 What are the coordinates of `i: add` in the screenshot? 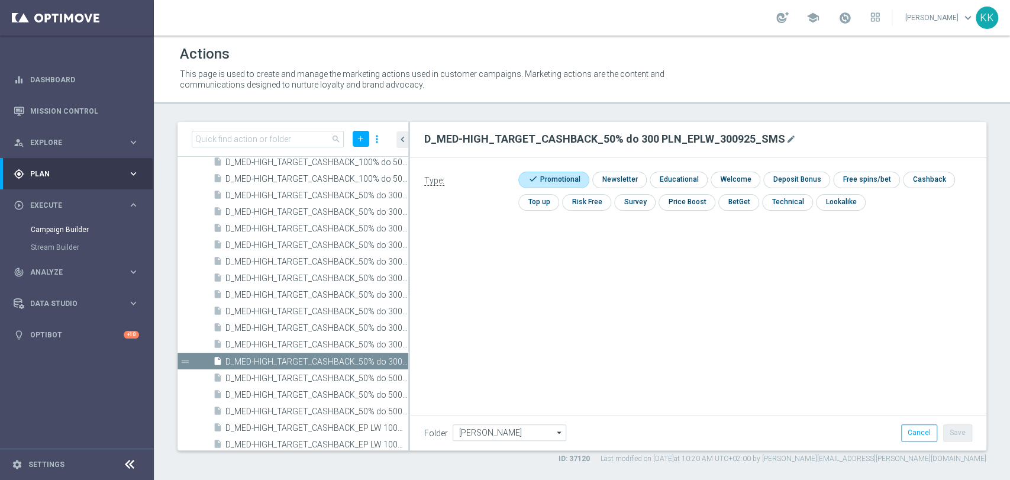 It's located at (360, 138).